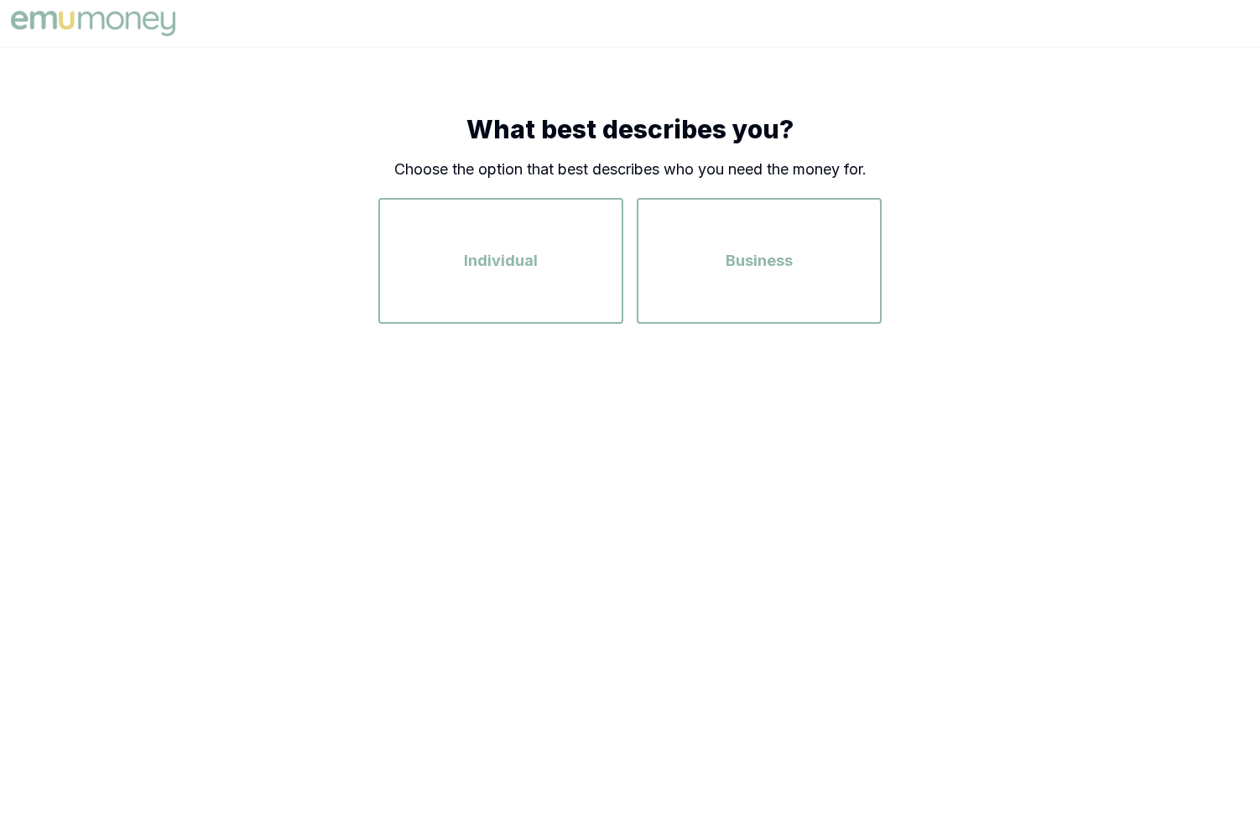  Describe the element at coordinates (501, 261) in the screenshot. I see `a: Individual` at that location.